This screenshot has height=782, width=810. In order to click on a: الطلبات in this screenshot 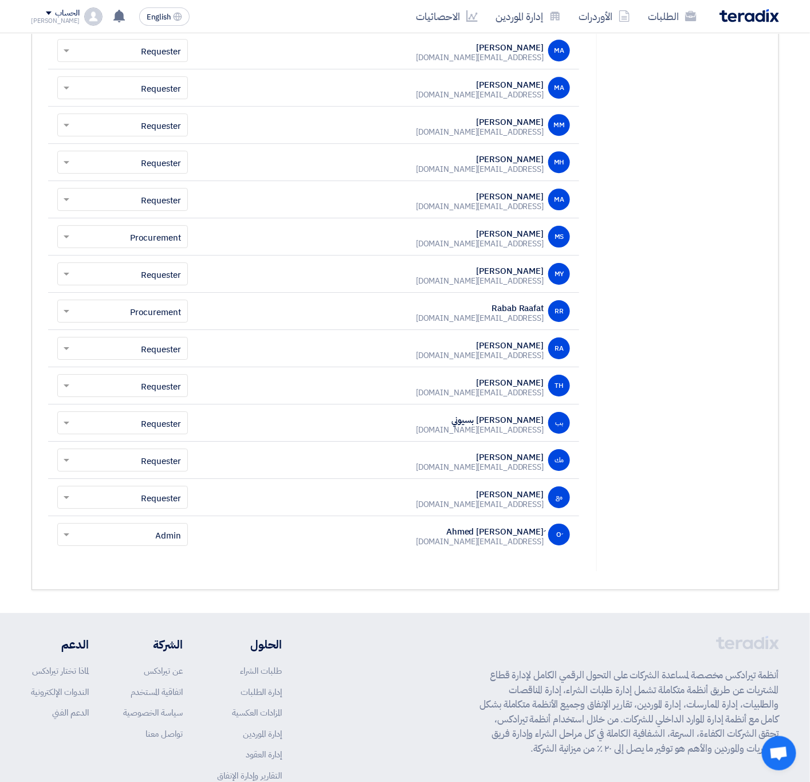, I will do `click(672, 16)`.